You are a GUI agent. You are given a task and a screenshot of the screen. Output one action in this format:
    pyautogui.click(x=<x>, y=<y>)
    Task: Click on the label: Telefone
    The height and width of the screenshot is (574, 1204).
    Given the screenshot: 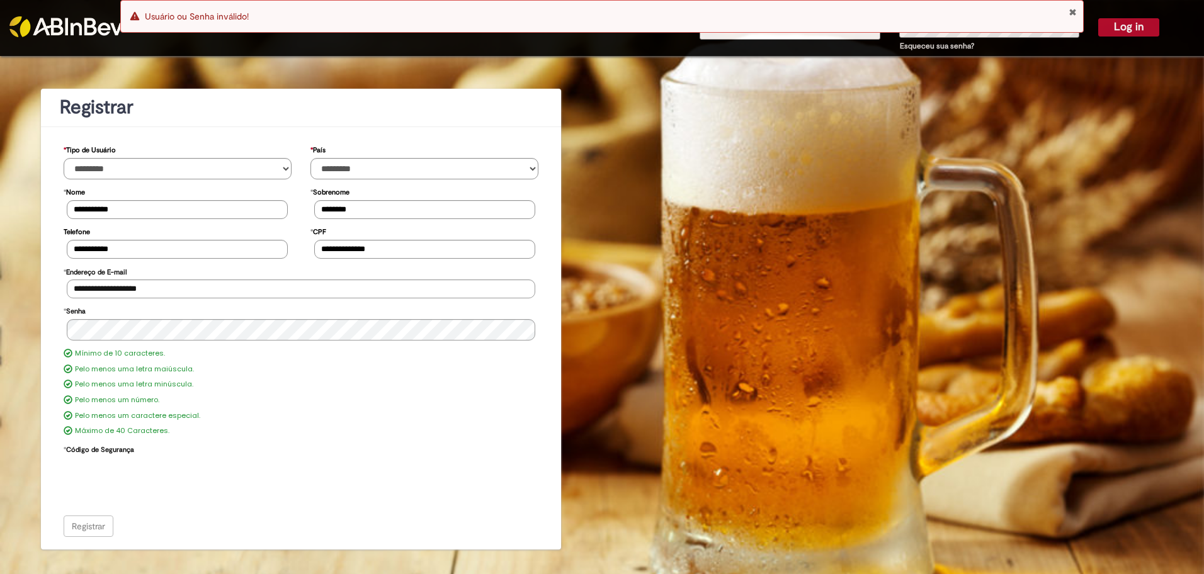 What is the action you would take?
    pyautogui.click(x=77, y=230)
    